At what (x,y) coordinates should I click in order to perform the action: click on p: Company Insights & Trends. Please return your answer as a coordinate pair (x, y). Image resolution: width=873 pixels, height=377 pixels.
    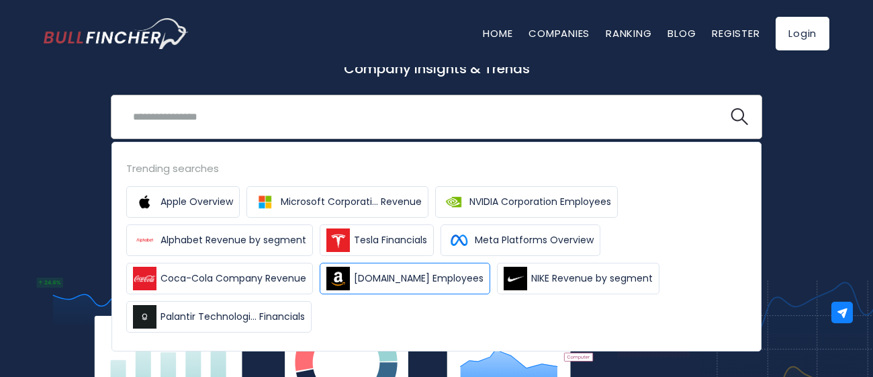
    Looking at the image, I should click on (437, 69).